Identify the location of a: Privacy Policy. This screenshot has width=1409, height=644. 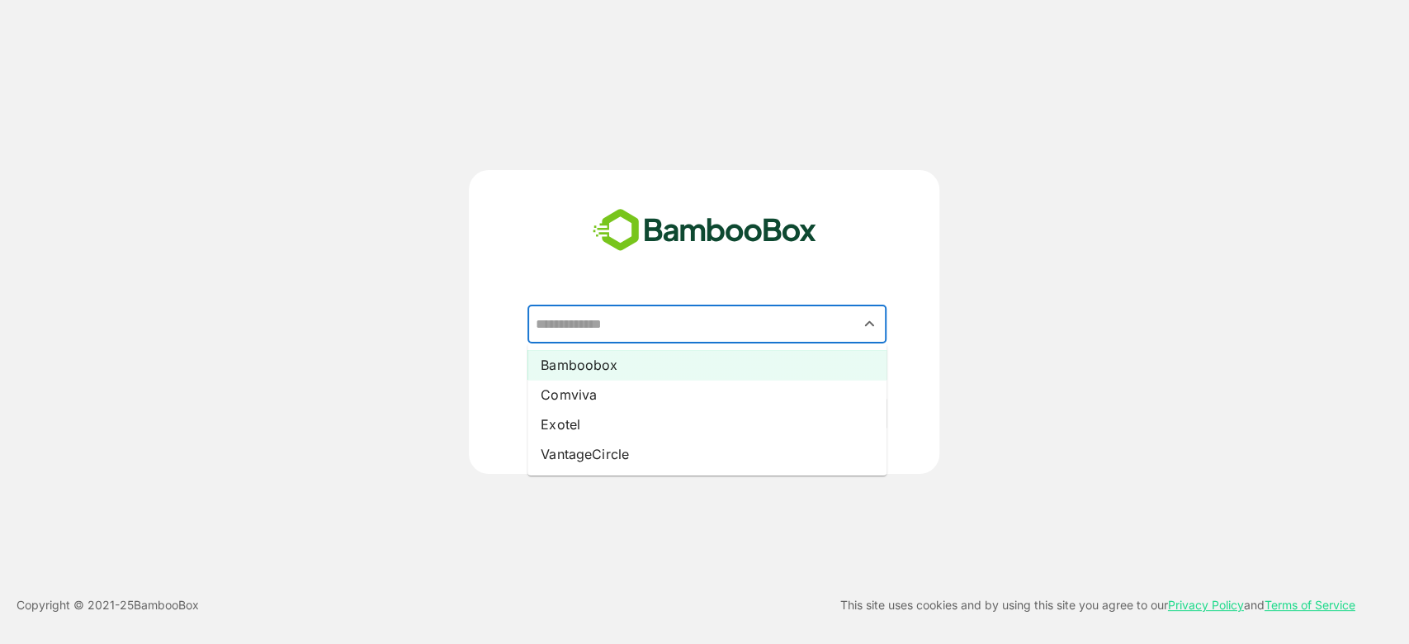
(1206, 604).